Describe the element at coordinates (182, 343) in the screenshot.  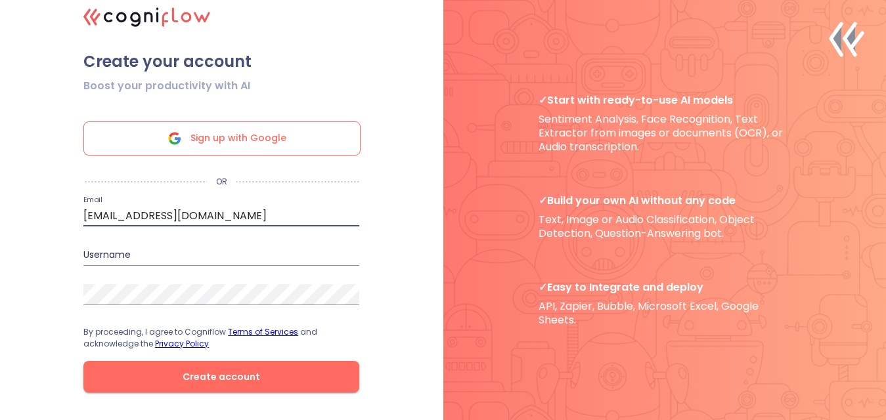
I see `a: Privacy Policy` at that location.